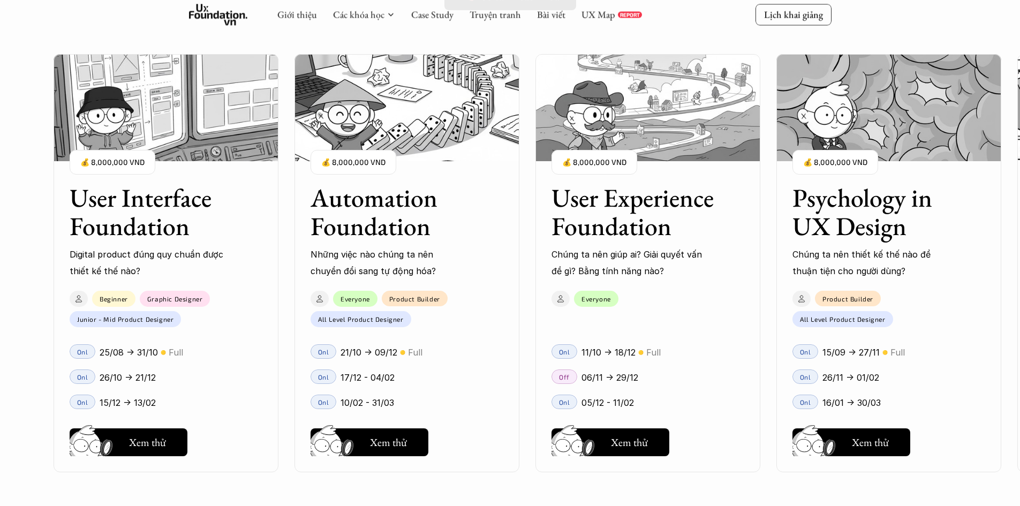  What do you see at coordinates (875, 212) in the screenshot?
I see `h3: Psychology in UX Design` at bounding box center [875, 212].